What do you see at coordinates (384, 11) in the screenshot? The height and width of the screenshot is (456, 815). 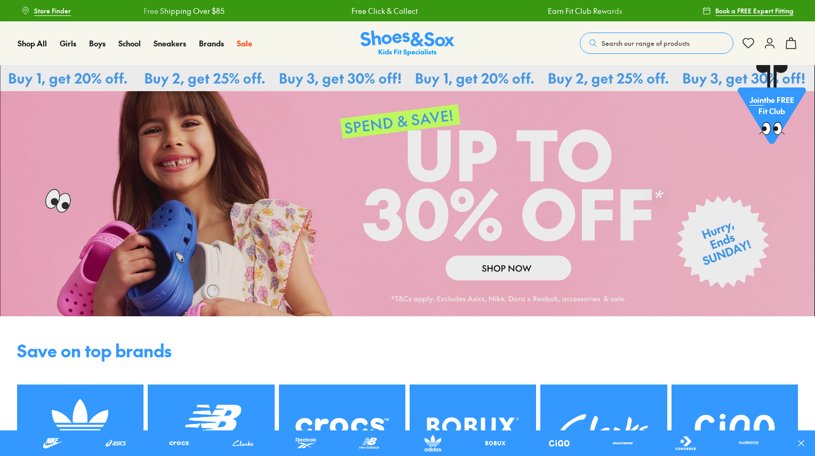 I see `a: Free Click & Collect` at bounding box center [384, 11].